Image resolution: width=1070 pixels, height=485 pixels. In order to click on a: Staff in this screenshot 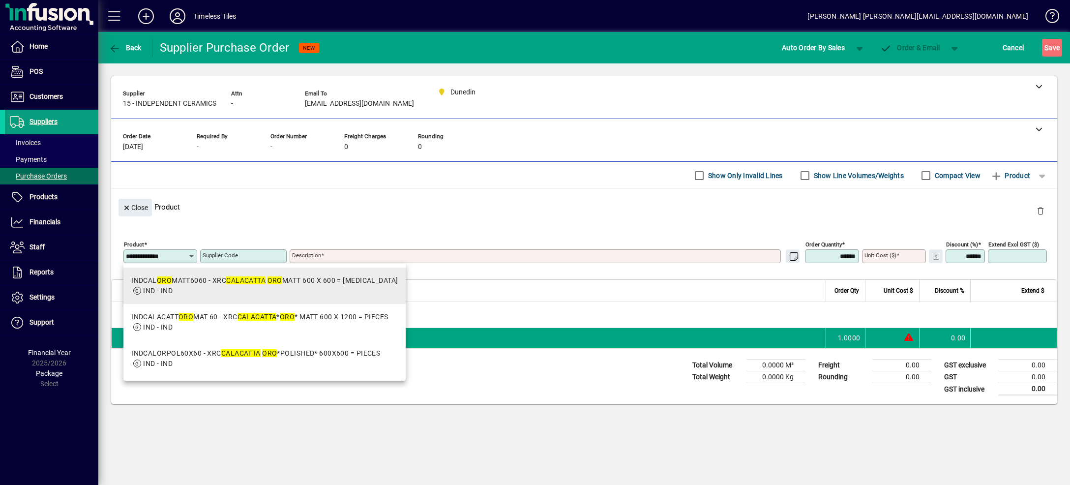, I will do `click(52, 247)`.